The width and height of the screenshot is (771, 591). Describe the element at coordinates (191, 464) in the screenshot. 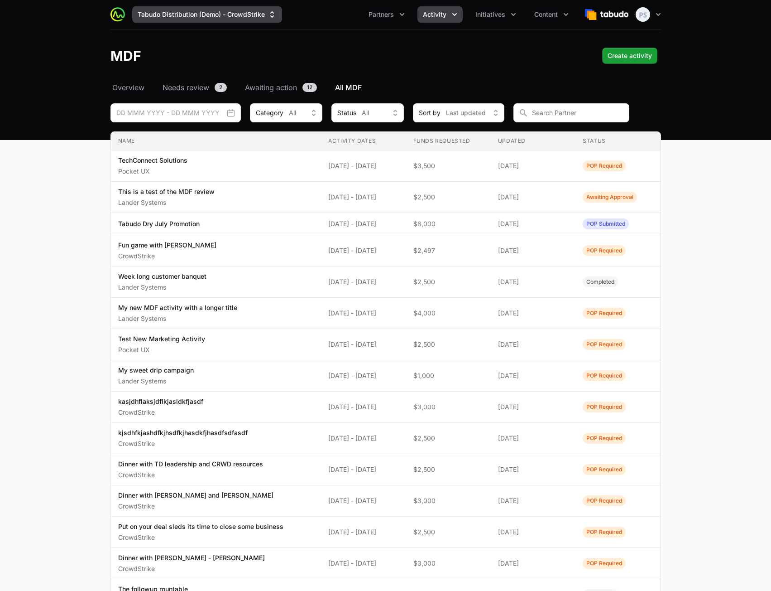

I see `p: Dinner with TD leadership and CRWD resources` at that location.